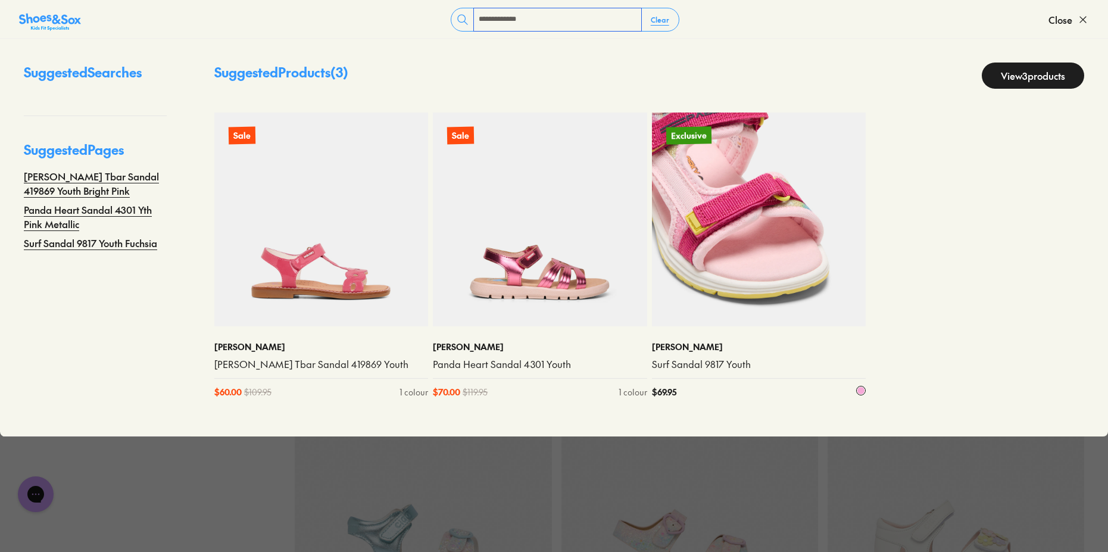 This screenshot has height=552, width=1108. I want to click on button: Clear, so click(660, 20).